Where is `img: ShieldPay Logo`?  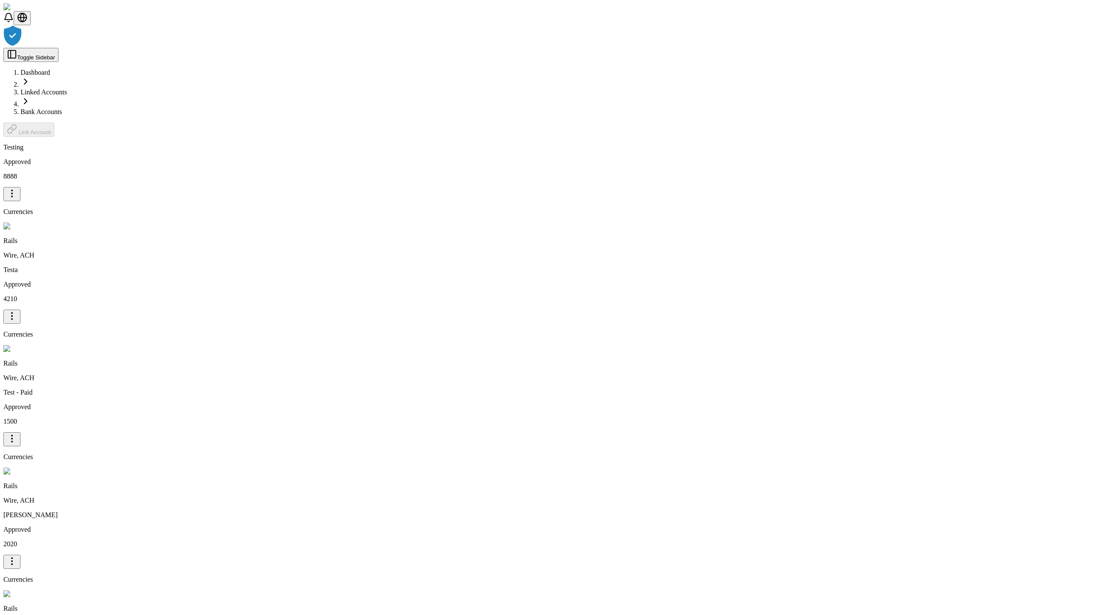
img: ShieldPay Logo is located at coordinates (29, 7).